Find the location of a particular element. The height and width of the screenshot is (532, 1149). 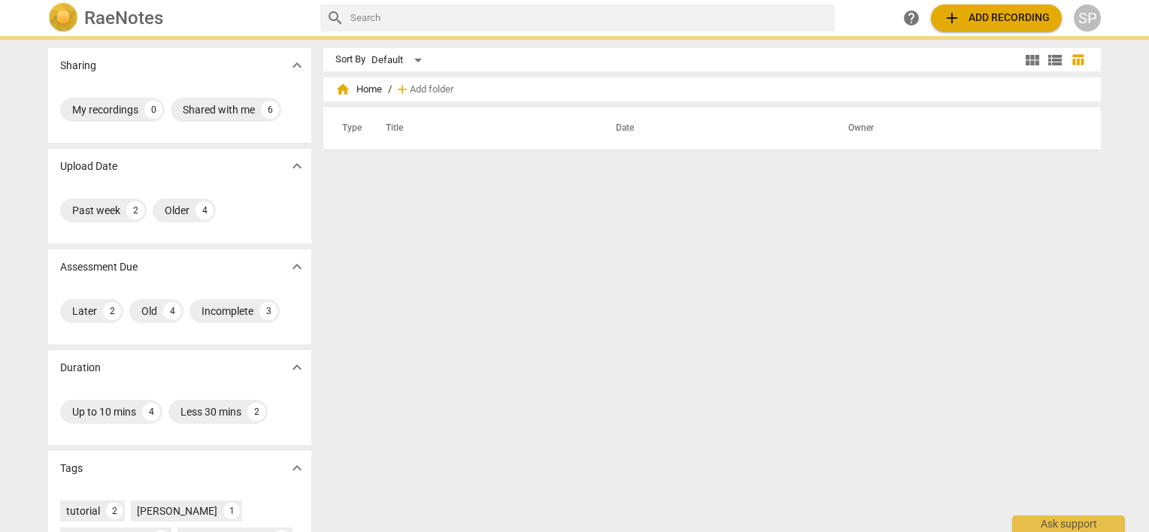

div: Ask support is located at coordinates (1068, 524).